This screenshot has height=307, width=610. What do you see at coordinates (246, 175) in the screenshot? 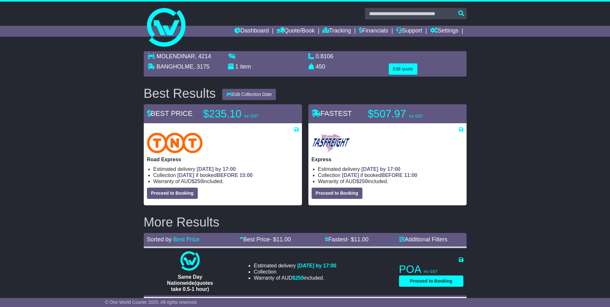
I see `span: 15:00` at bounding box center [246, 175].